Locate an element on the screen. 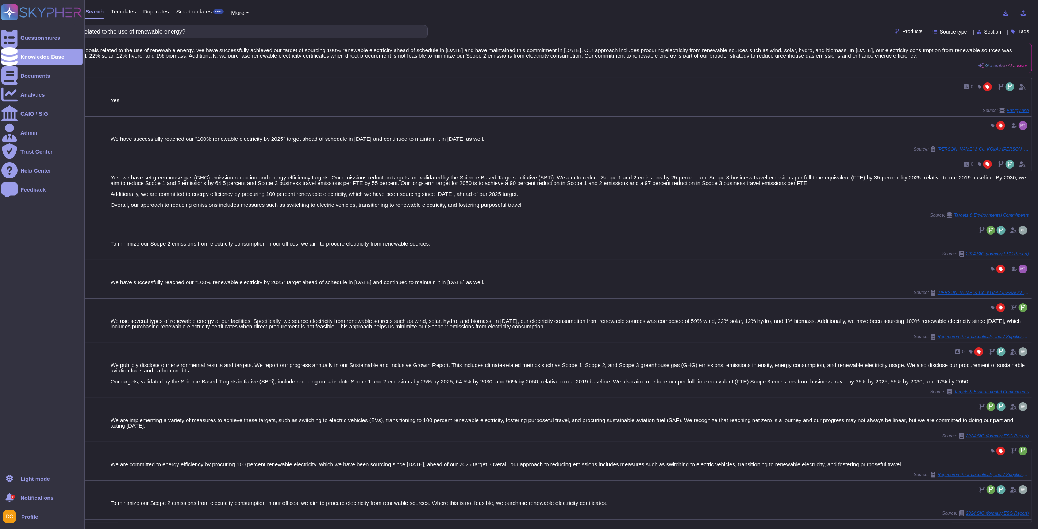 The image size is (1038, 529). span: Generative AI answer is located at coordinates (1006, 66).